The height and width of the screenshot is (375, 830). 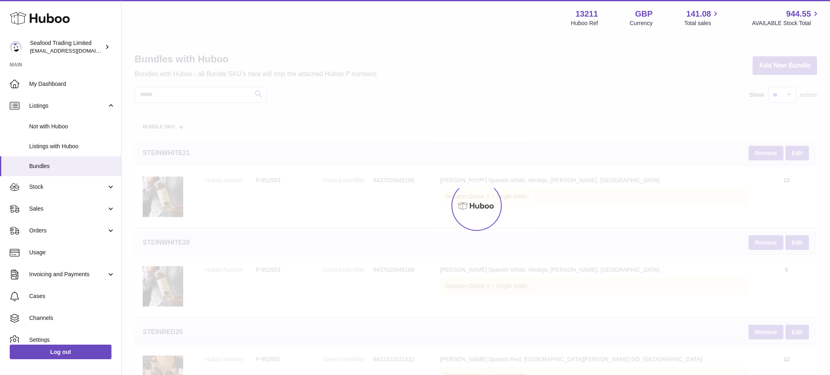 I want to click on span: Listings with Huboo, so click(x=72, y=146).